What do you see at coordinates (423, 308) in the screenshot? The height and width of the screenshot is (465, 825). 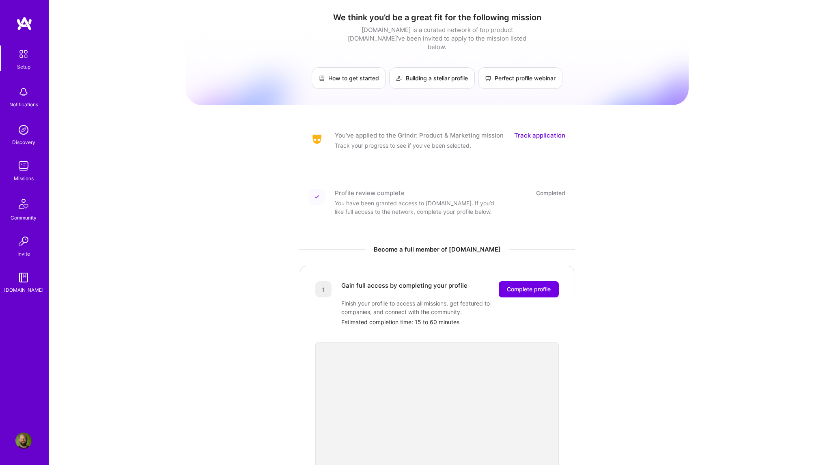 I see `div: Finish your profile to access all missions, get featured to companies, and connect with the commu...` at bounding box center [423, 308].